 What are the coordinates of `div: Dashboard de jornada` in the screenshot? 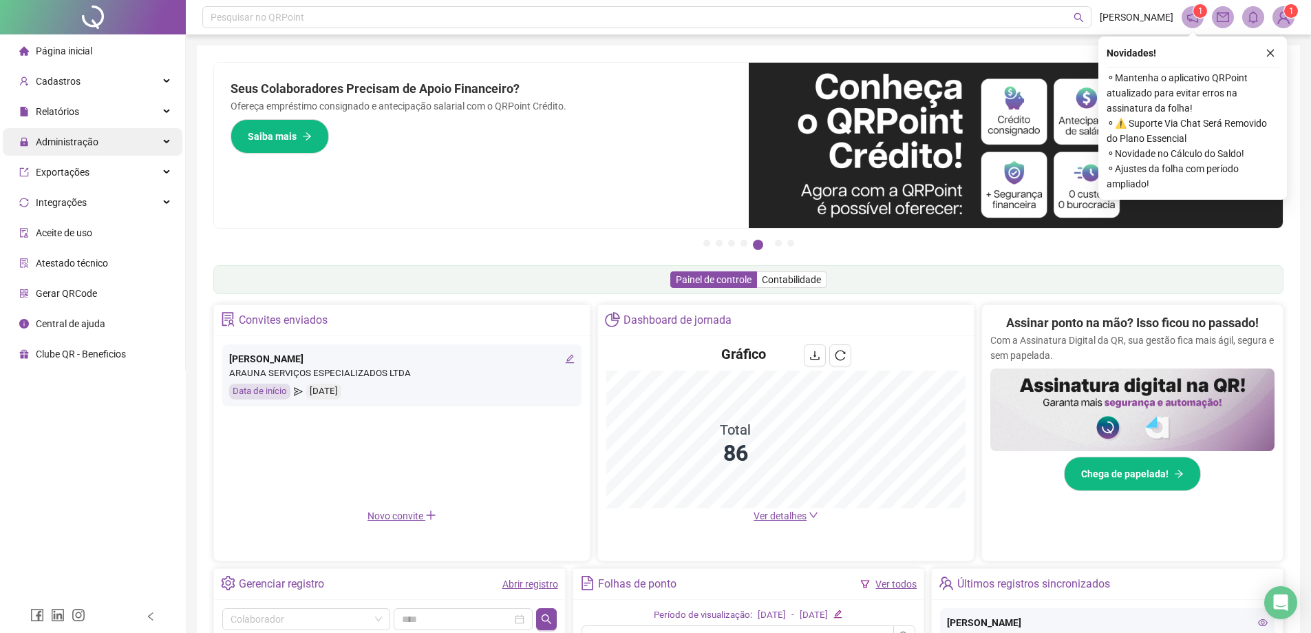 It's located at (677, 320).